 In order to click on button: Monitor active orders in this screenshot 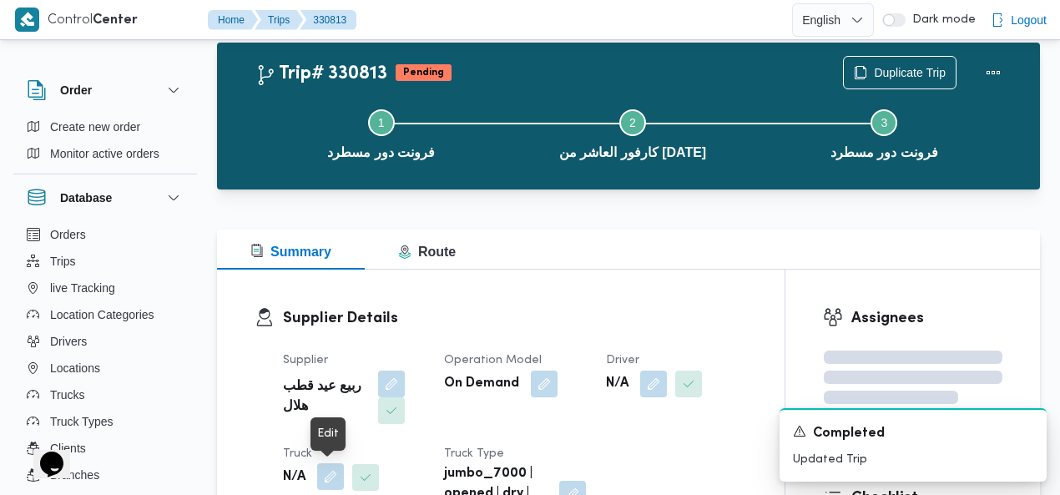, I will do `click(105, 154)`.